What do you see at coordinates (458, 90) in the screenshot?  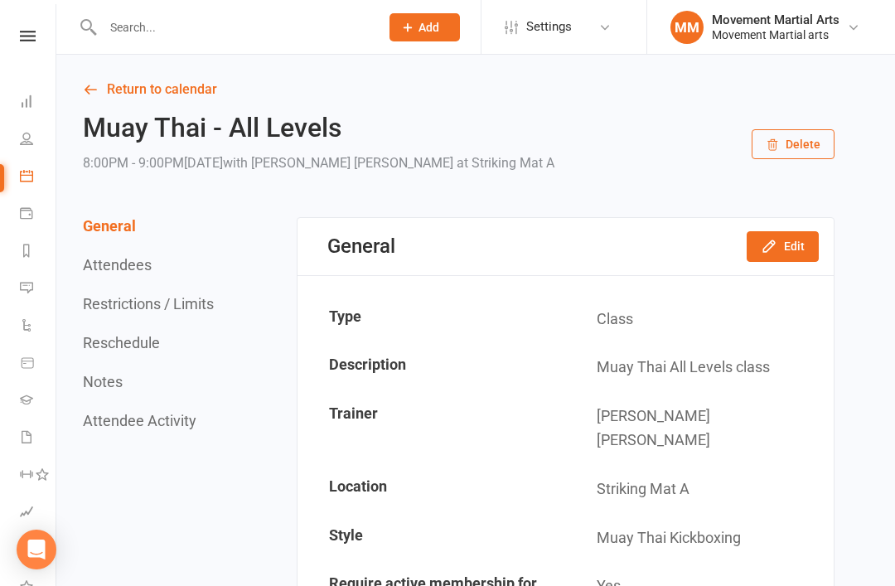 I see `a: Return to calendar` at bounding box center [458, 90].